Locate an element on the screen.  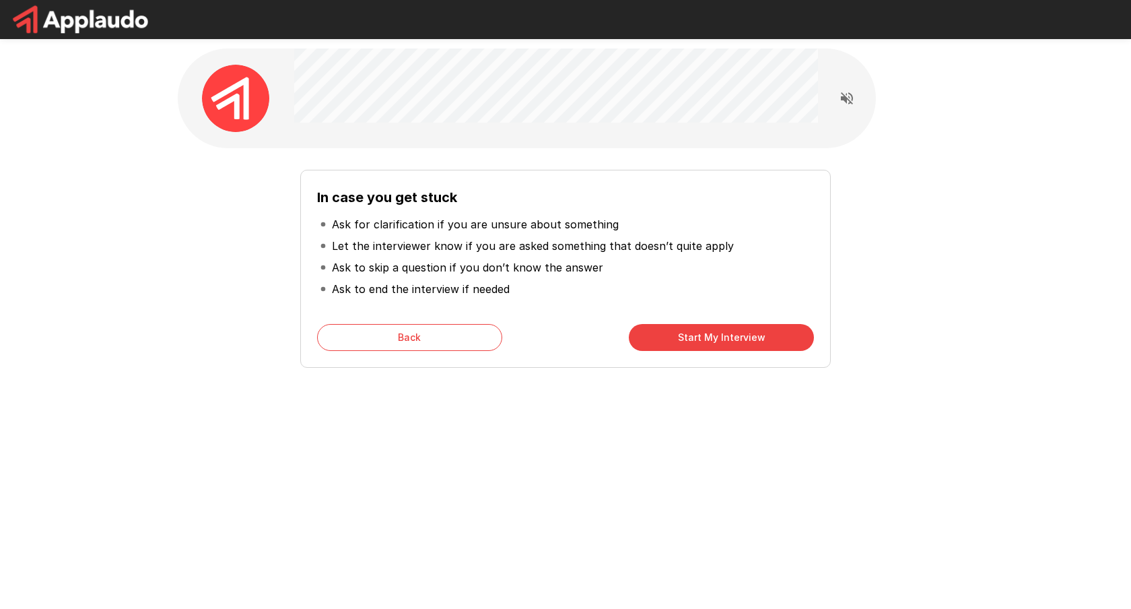
button: Start My Interview is located at coordinates (721, 337).